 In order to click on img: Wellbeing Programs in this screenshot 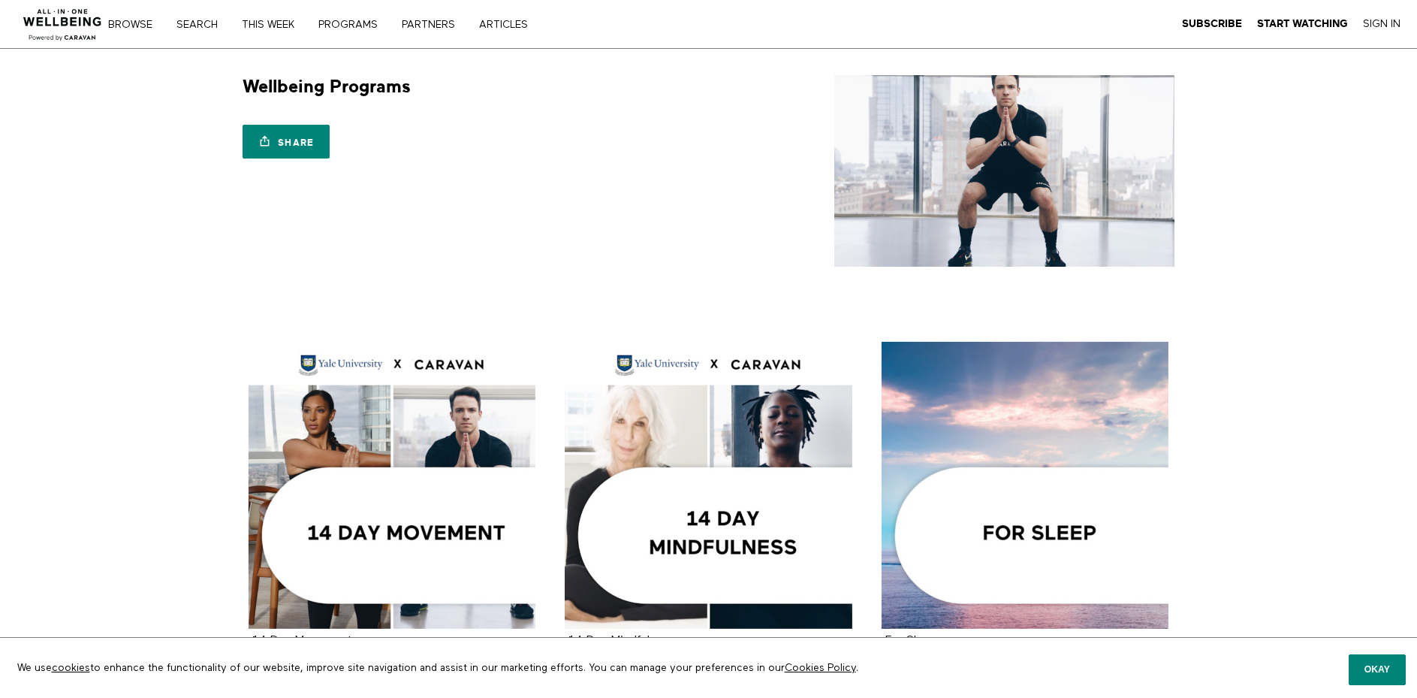, I will do `click(1004, 170)`.